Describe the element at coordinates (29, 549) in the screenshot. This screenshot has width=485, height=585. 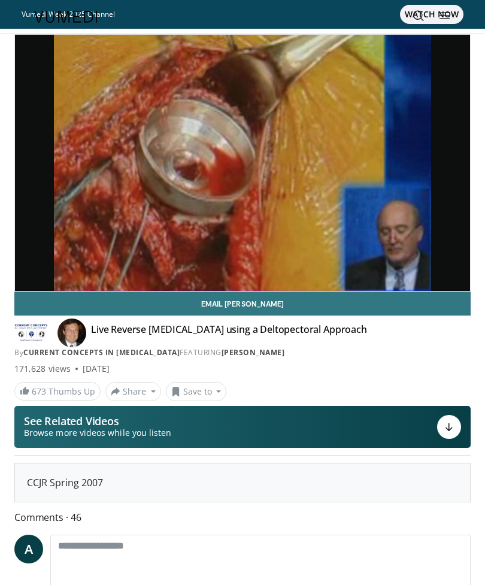
I see `a: A` at that location.